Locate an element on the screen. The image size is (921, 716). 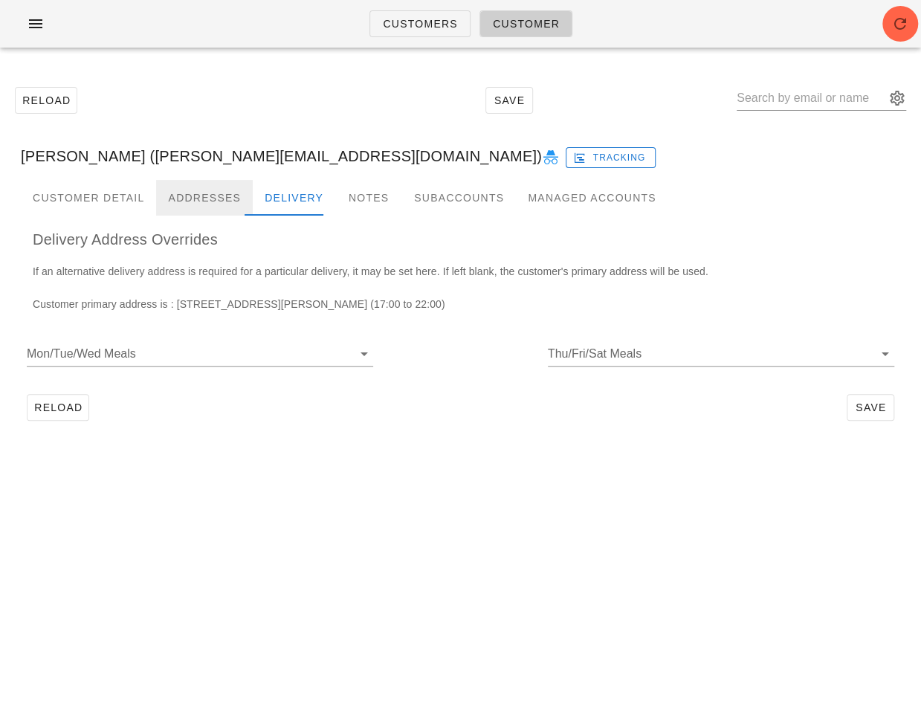
div: Mon/Tue/Wed Meals is located at coordinates (200, 354).